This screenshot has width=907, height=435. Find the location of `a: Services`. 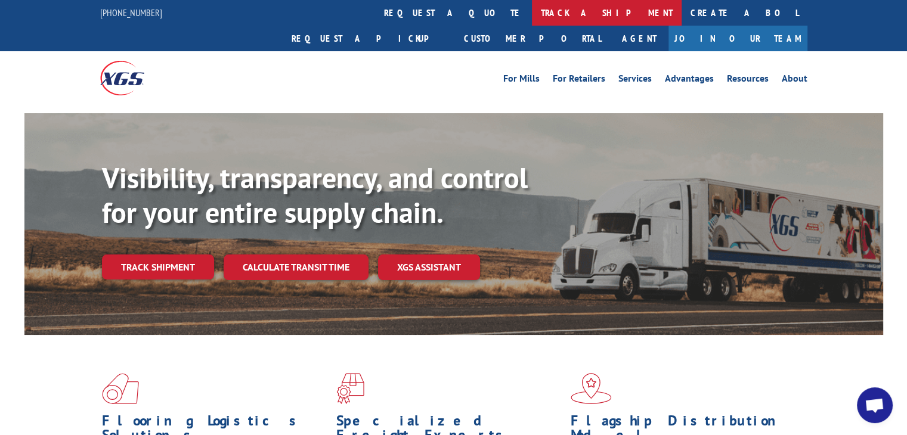

a: Services is located at coordinates (635, 80).